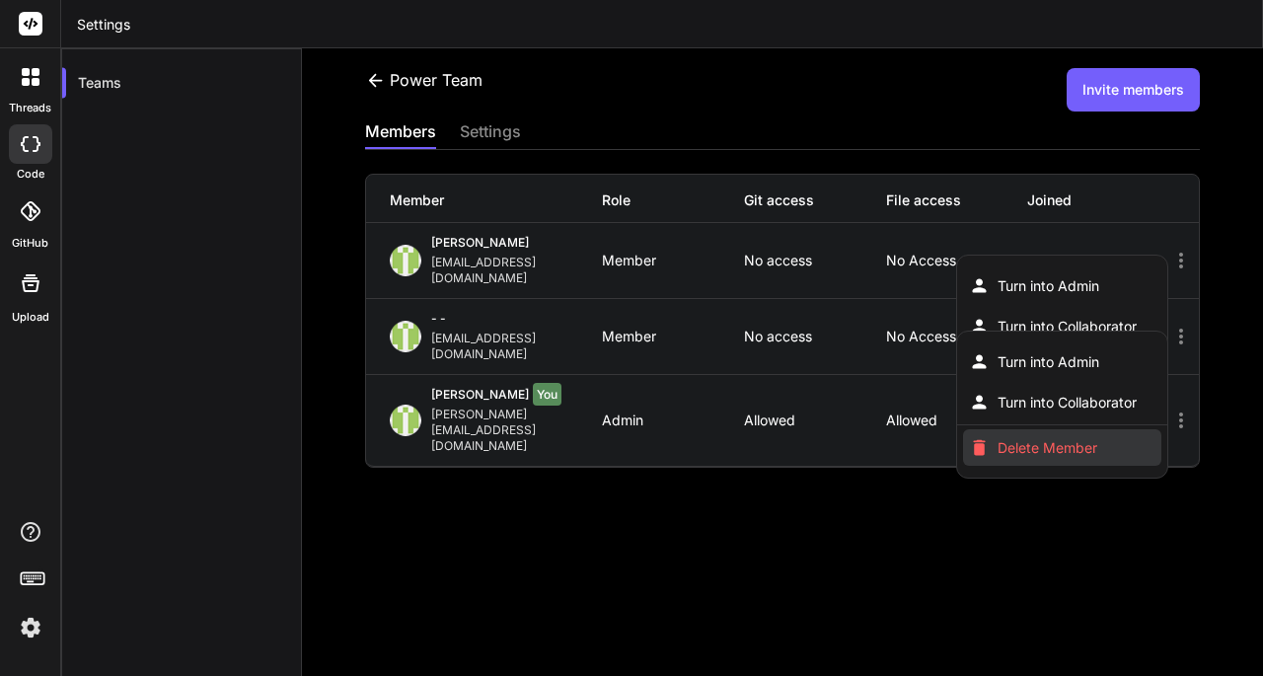 The width and height of the screenshot is (1263, 676). I want to click on label: Upload, so click(31, 317).